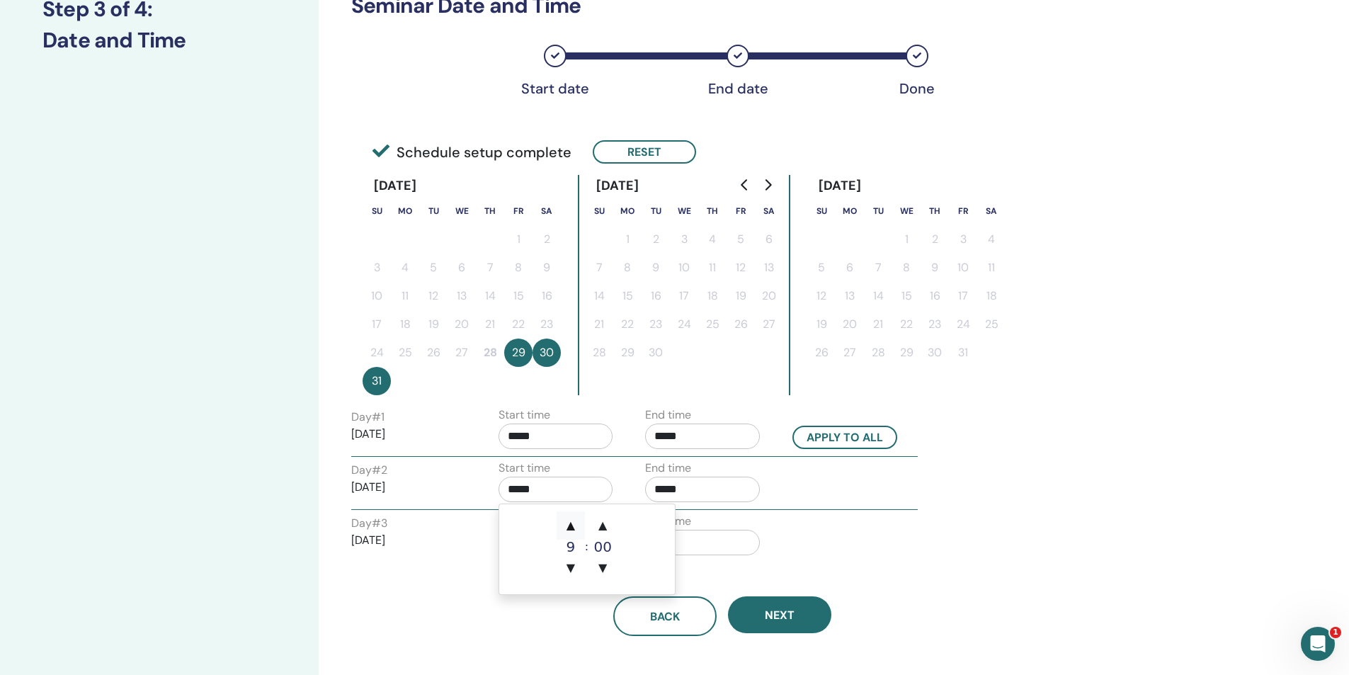 Image resolution: width=1349 pixels, height=675 pixels. Describe the element at coordinates (780, 615) in the screenshot. I see `span: Next` at that location.